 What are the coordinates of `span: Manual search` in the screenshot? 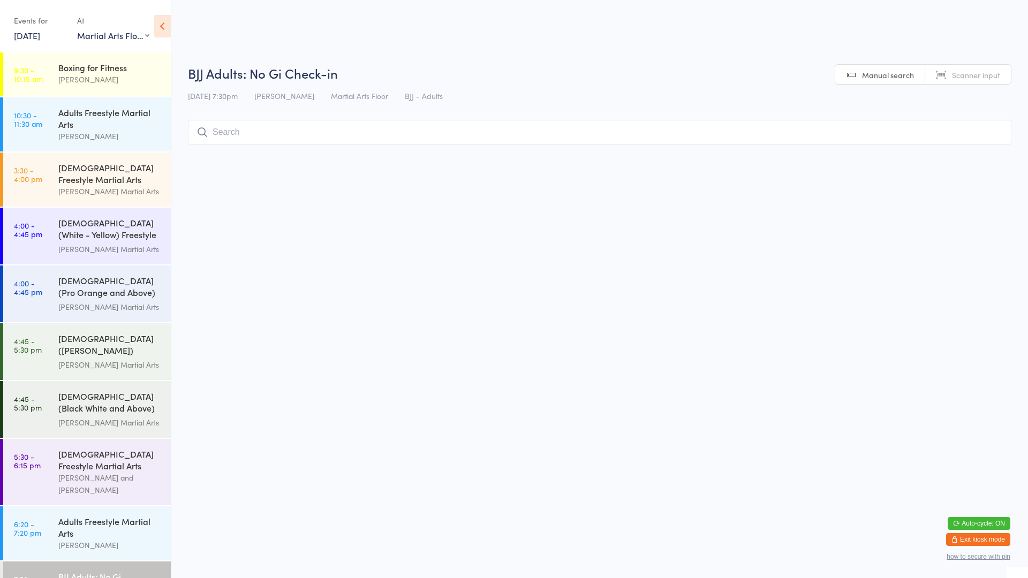 It's located at (888, 75).